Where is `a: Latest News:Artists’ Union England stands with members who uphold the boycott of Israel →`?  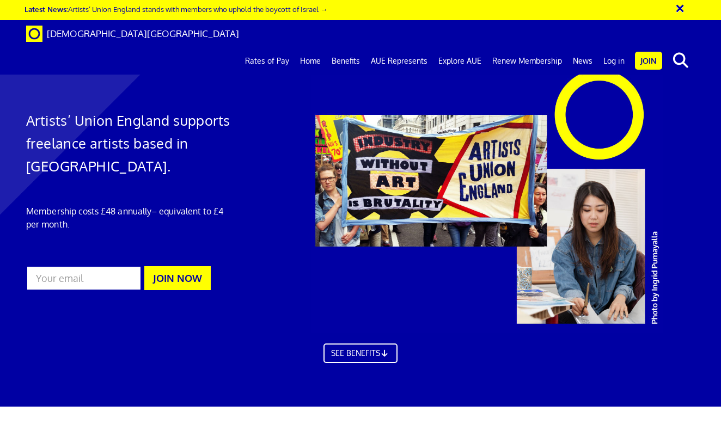
a: Latest News:Artists’ Union England stands with members who uphold the boycott of Israel → is located at coordinates (176, 9).